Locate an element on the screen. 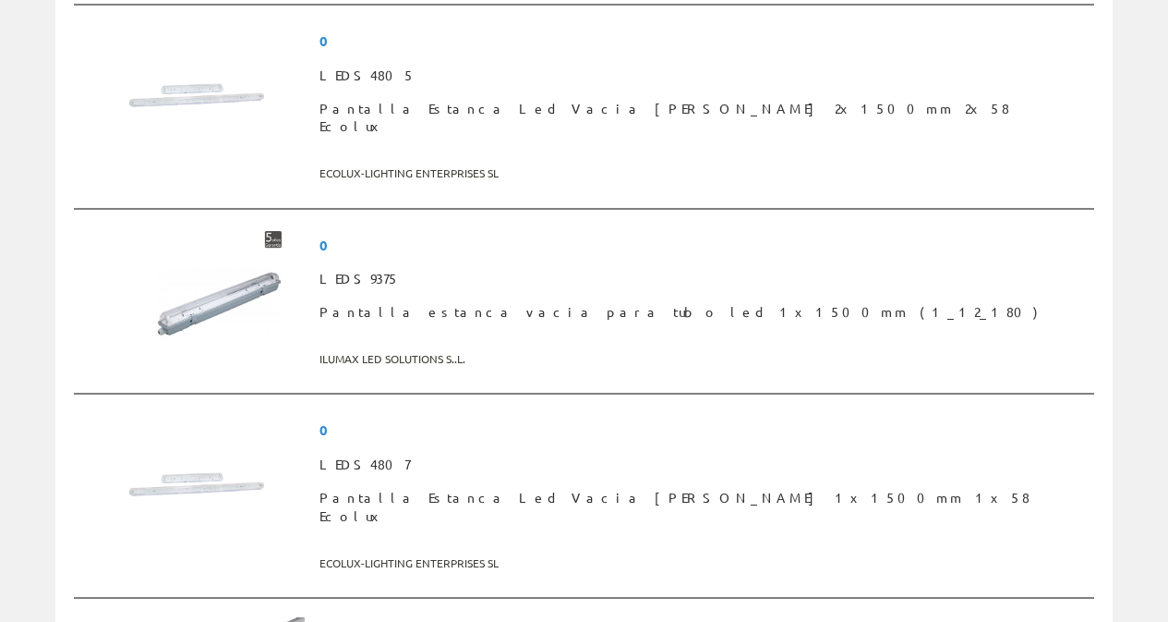  span: LEDS9375 is located at coordinates (703, 279).